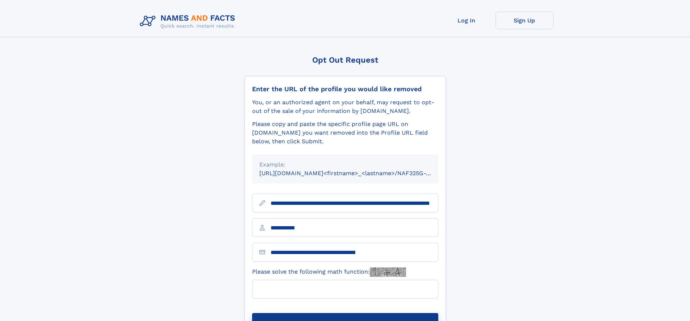 This screenshot has height=321, width=690. What do you see at coordinates (345, 165) in the screenshot?
I see `div: Example:` at bounding box center [345, 165].